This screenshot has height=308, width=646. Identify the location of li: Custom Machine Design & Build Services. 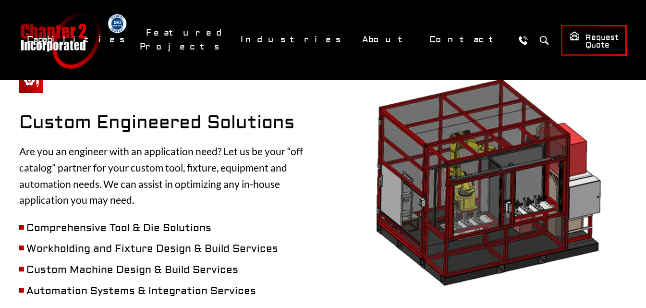
(162, 270).